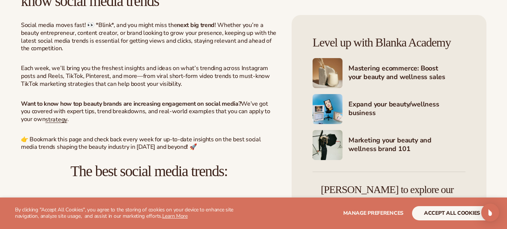 The height and width of the screenshot is (229, 507). What do you see at coordinates (407, 145) in the screenshot?
I see `h4: Marketing your beauty and wellness brand 101` at bounding box center [407, 145].